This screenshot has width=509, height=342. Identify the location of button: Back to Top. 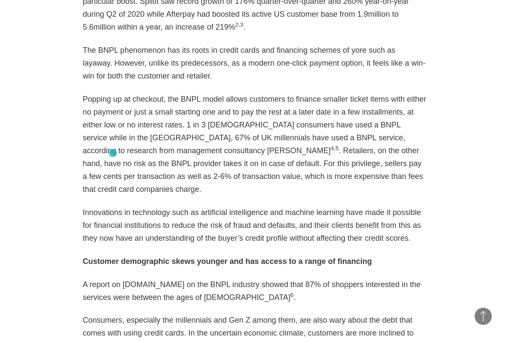
(483, 316).